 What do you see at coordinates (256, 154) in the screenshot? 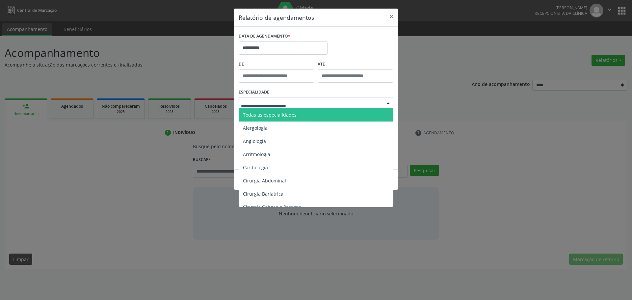
I see `span: Arritmologia` at bounding box center [256, 154].